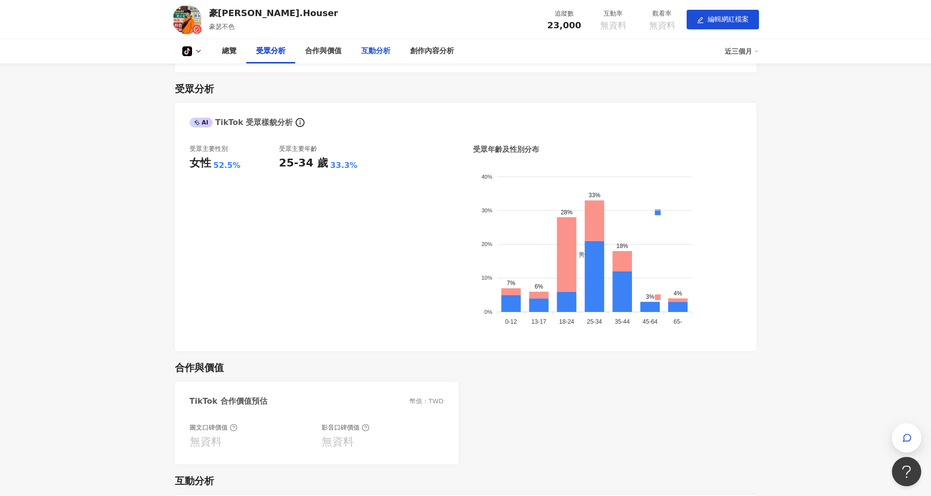 The width and height of the screenshot is (931, 496). Describe the element at coordinates (303, 163) in the screenshot. I see `div: 25-34 歲` at that location.